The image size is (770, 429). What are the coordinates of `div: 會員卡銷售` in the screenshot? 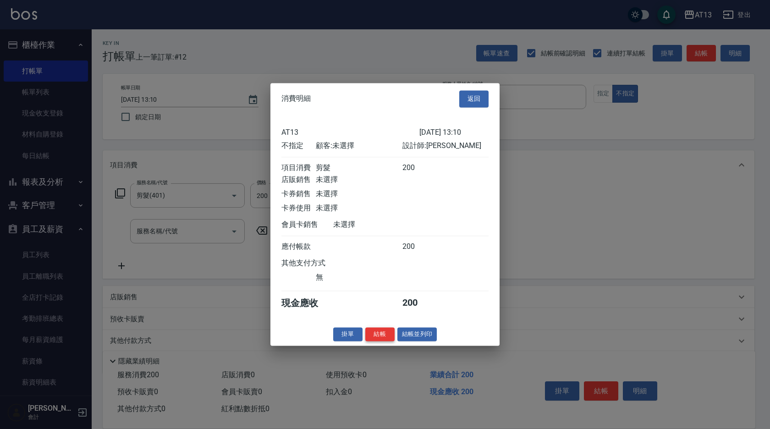 It's located at (307, 225).